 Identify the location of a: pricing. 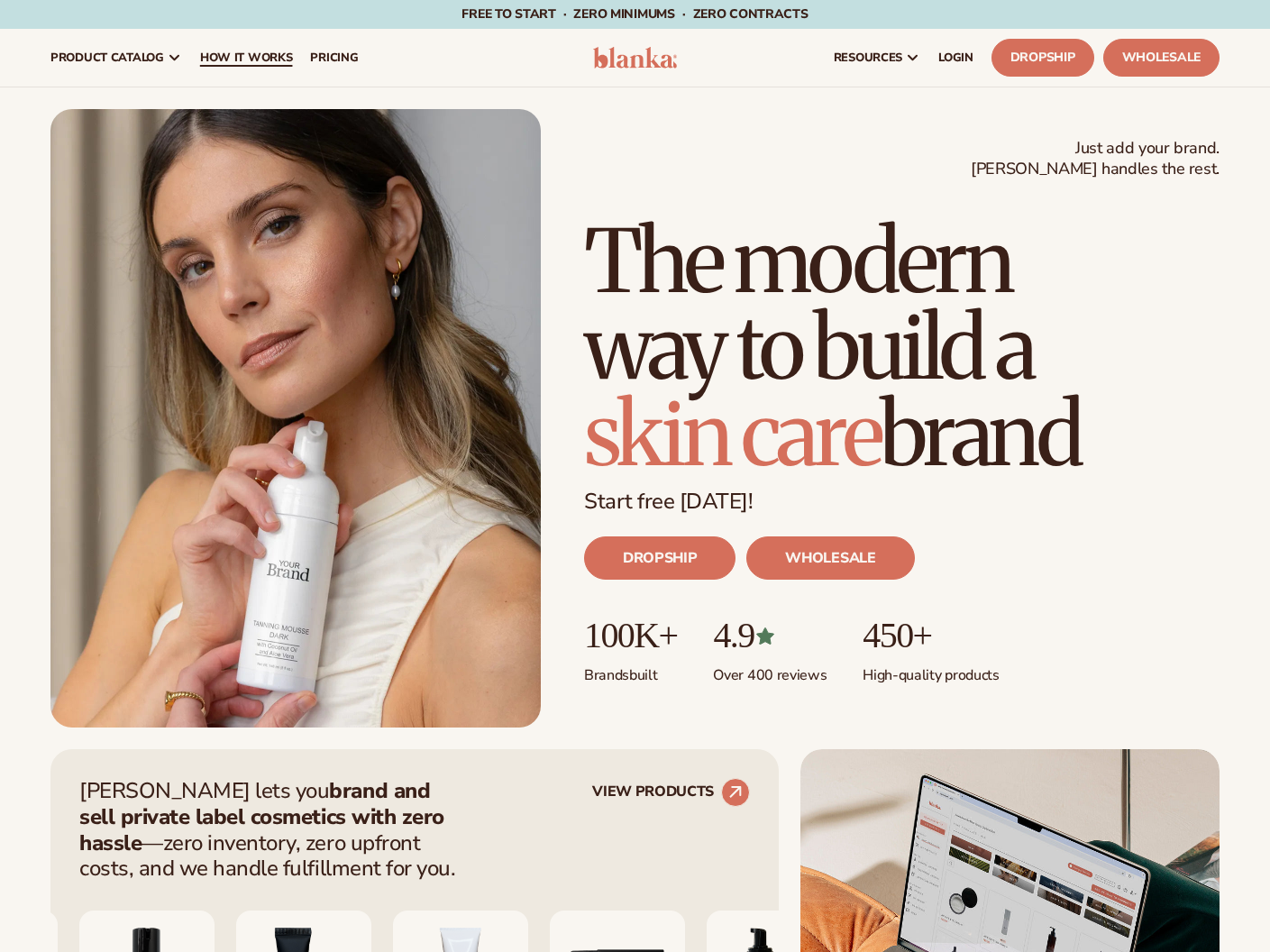
(333, 58).